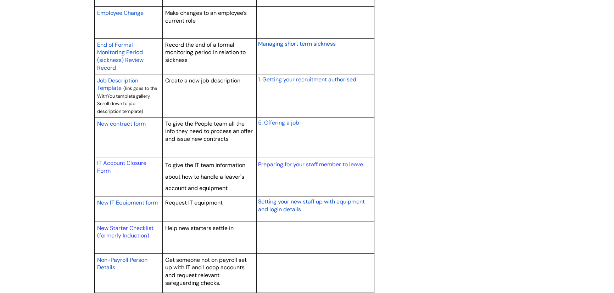  What do you see at coordinates (120, 56) in the screenshot?
I see `a: End of Formal Monitoring Period (sickness) Review Record` at bounding box center [120, 56].